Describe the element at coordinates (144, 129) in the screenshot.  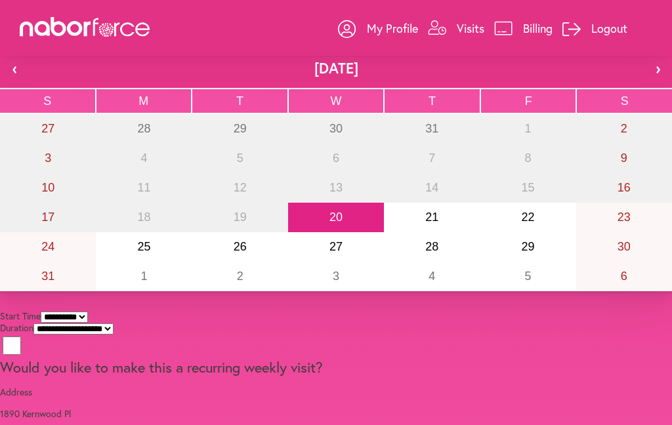
I see `button: July 28, 2025` at that location.